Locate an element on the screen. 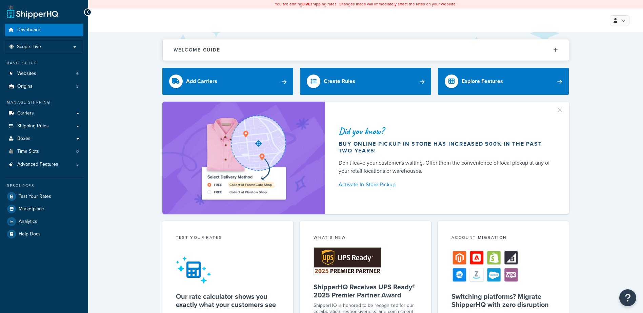  div: Manage Shipping is located at coordinates (44, 102).